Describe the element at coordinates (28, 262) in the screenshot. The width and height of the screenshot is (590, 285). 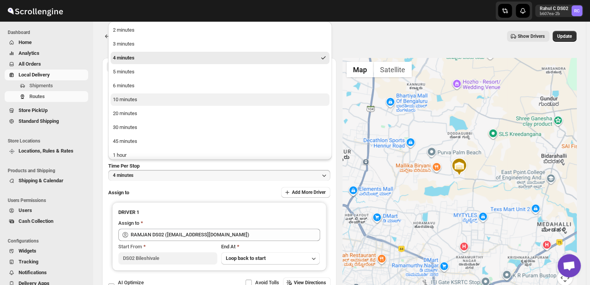
I see `span: Tracking` at that location.